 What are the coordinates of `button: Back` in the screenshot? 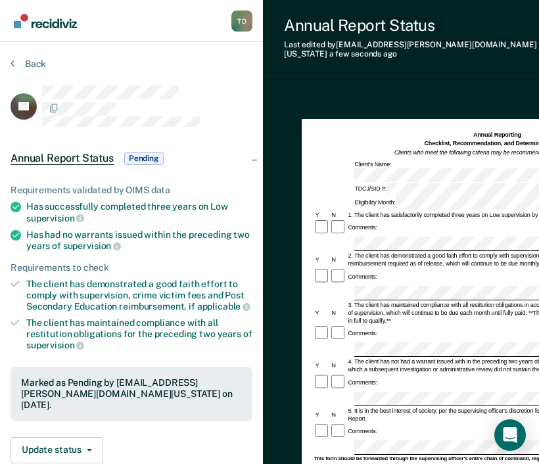 It's located at (28, 64).